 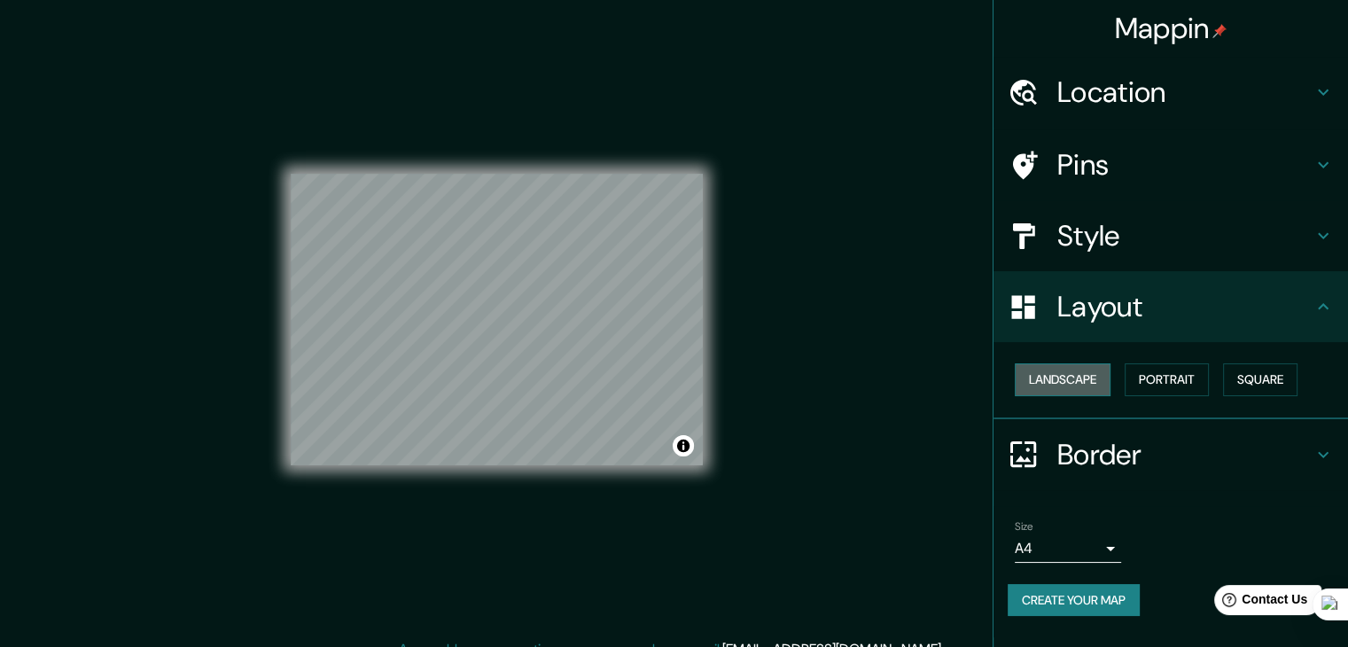 I want to click on button: Square, so click(x=1260, y=379).